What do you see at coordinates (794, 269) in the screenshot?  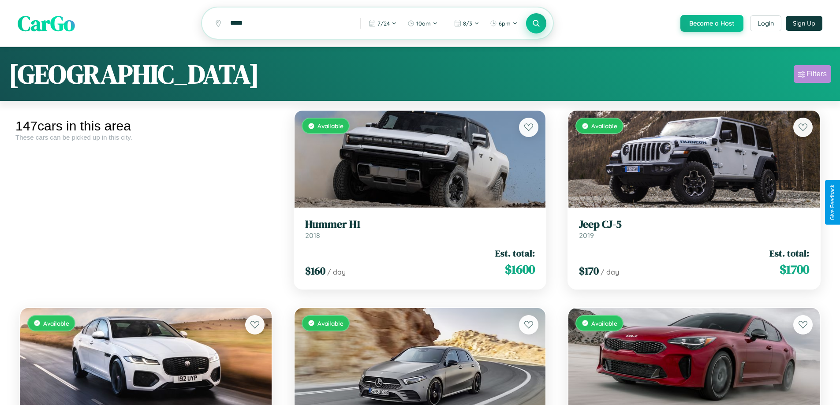 I see `span: $ 1700` at bounding box center [794, 269].